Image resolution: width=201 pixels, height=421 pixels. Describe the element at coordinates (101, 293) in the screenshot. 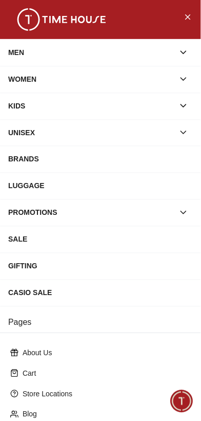

I see `div: CASIO SALE` at that location.